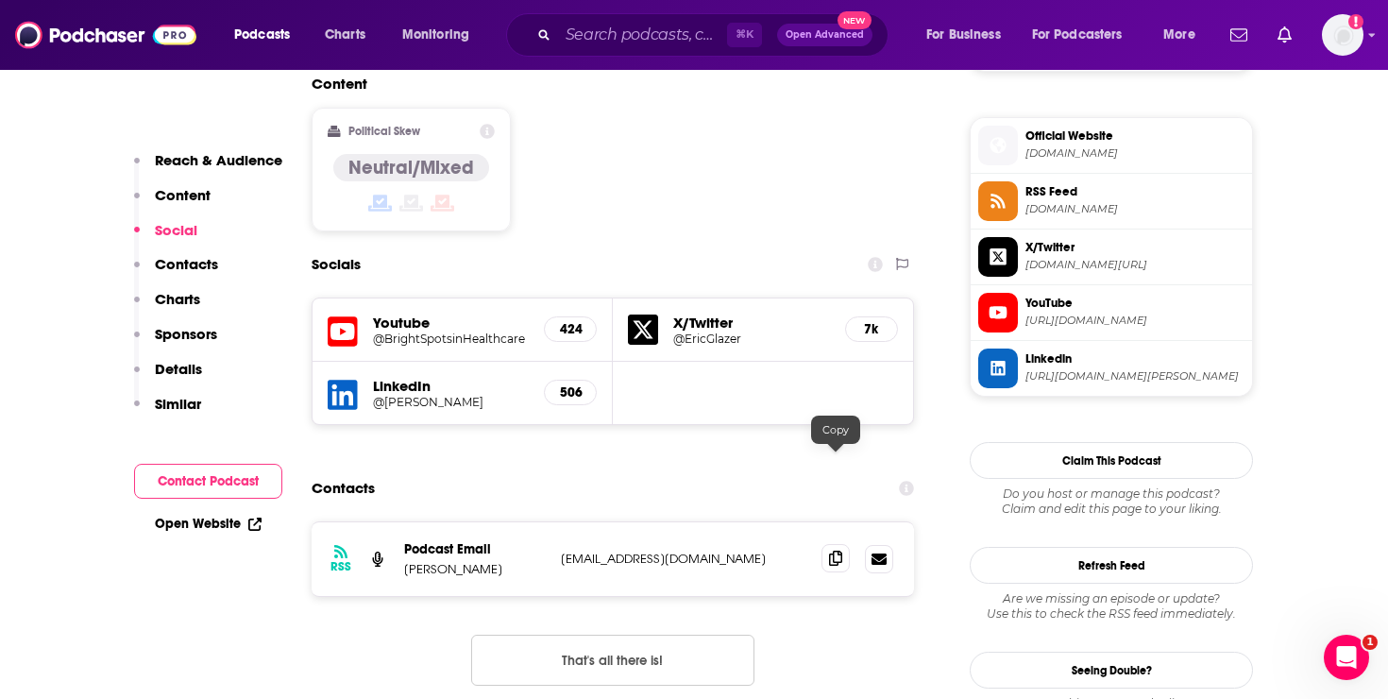  I want to click on p: Charts, so click(178, 298).